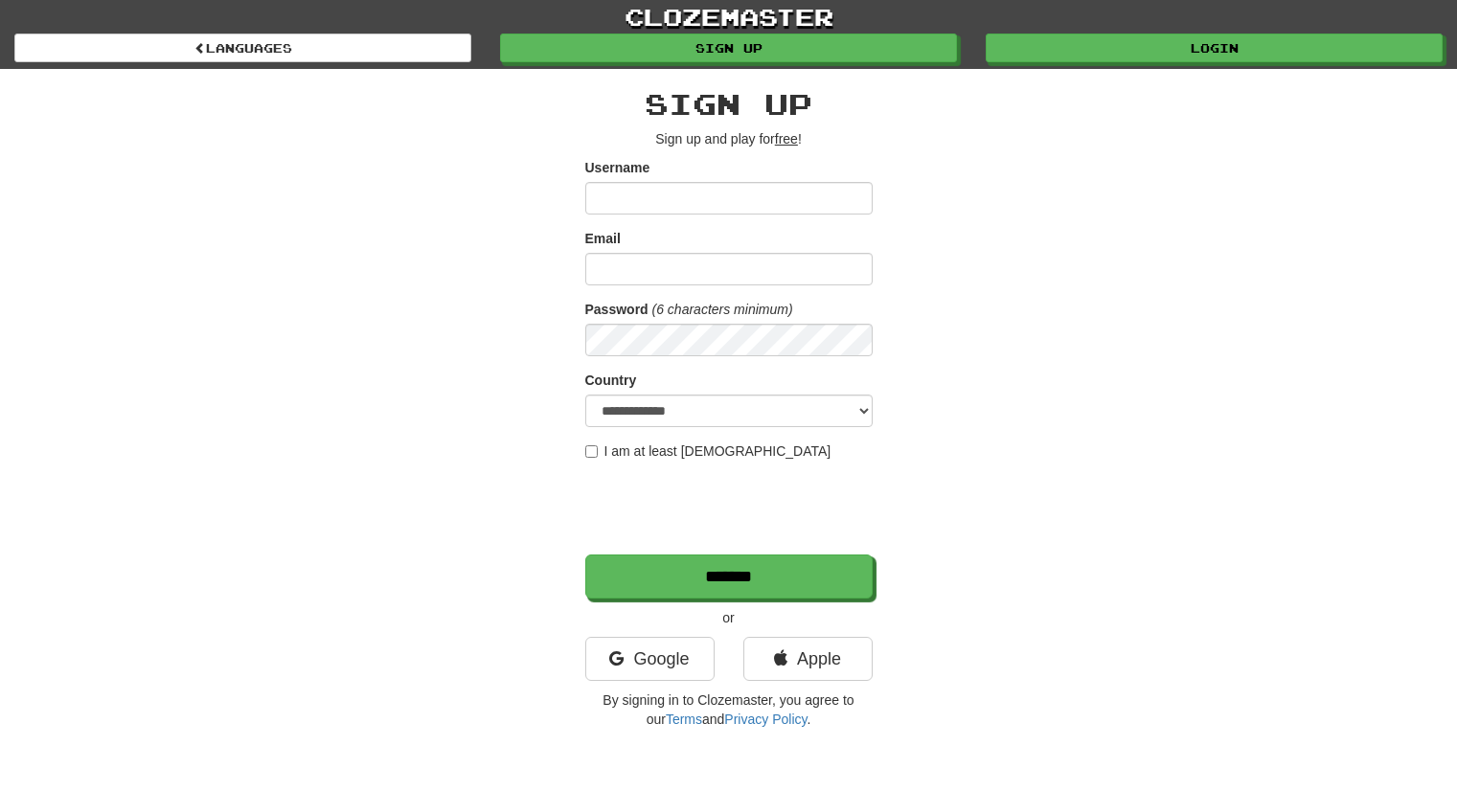 The height and width of the screenshot is (791, 1457). What do you see at coordinates (728, 48) in the screenshot?
I see `a: Sign up` at bounding box center [728, 48].